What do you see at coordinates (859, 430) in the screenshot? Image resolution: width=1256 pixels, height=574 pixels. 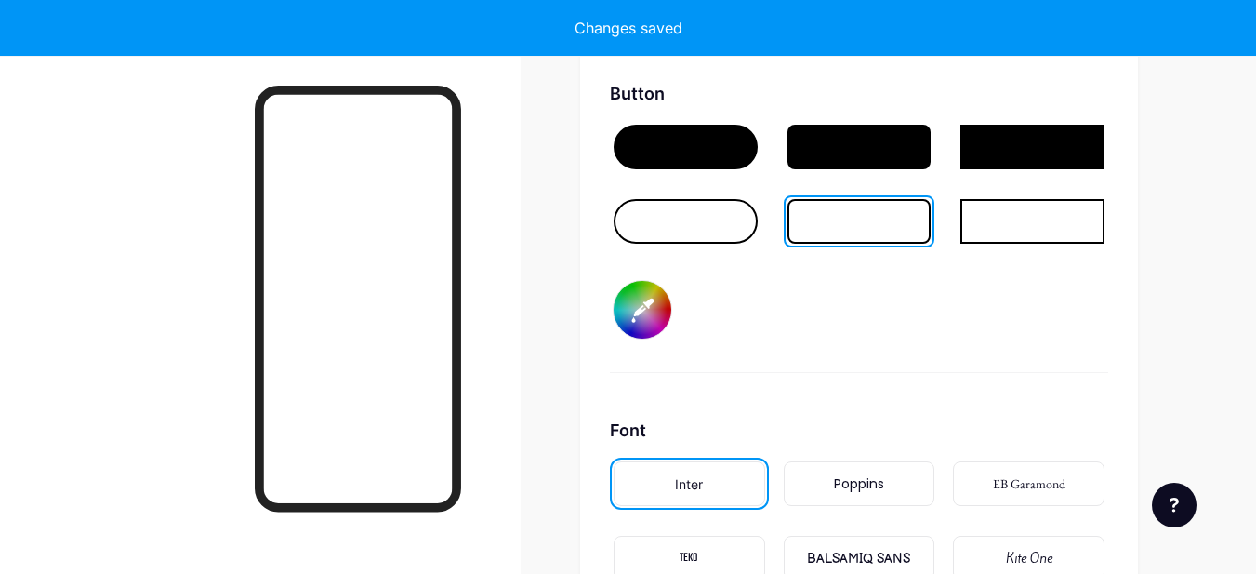 I see `div: Font` at bounding box center [859, 430].